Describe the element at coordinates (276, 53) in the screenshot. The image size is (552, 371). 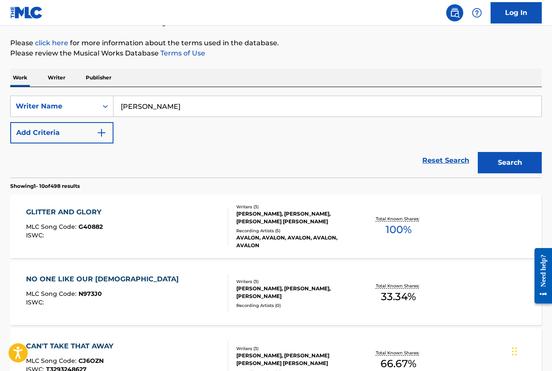
I see `p: Please review the Musical Works Database` at that location.